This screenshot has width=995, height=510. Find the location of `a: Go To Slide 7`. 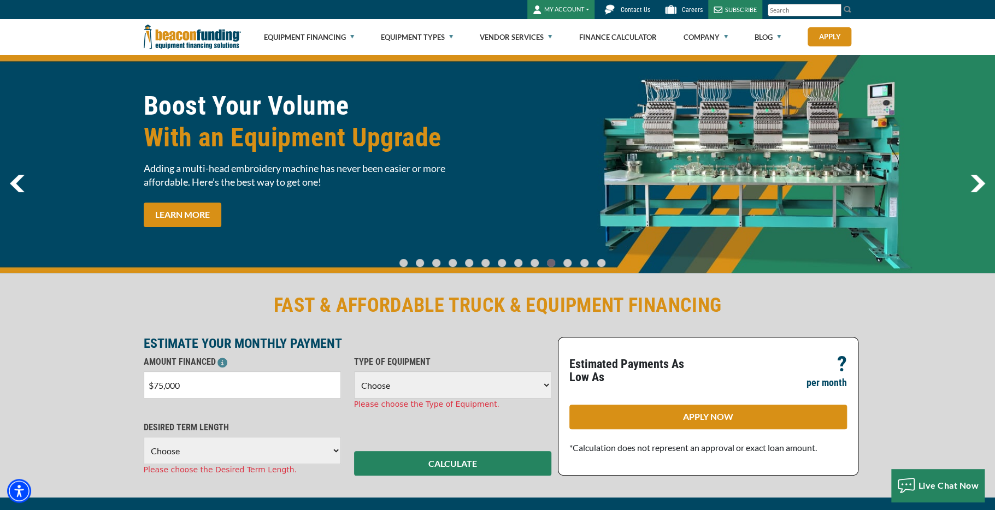

a: Go To Slide 7 is located at coordinates (518, 263).